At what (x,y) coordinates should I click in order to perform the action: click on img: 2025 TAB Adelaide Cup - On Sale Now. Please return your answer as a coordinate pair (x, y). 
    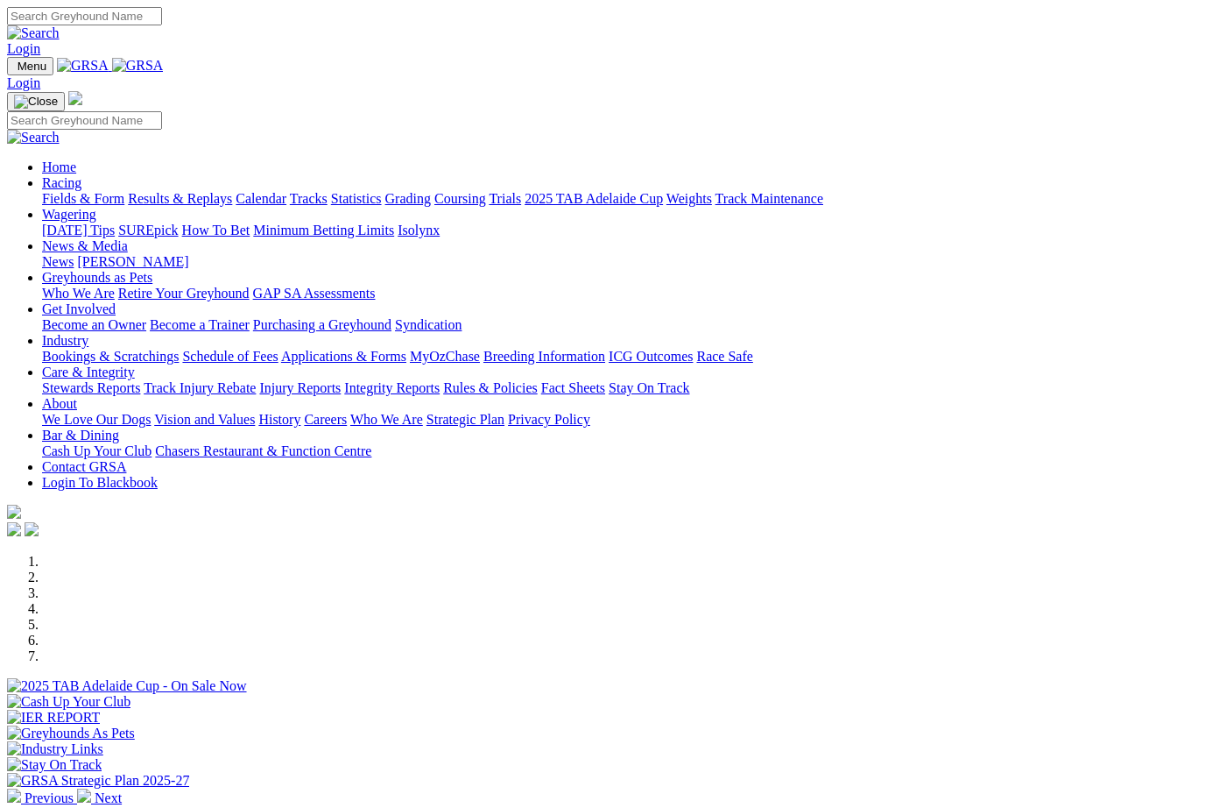
    Looking at the image, I should click on (127, 686).